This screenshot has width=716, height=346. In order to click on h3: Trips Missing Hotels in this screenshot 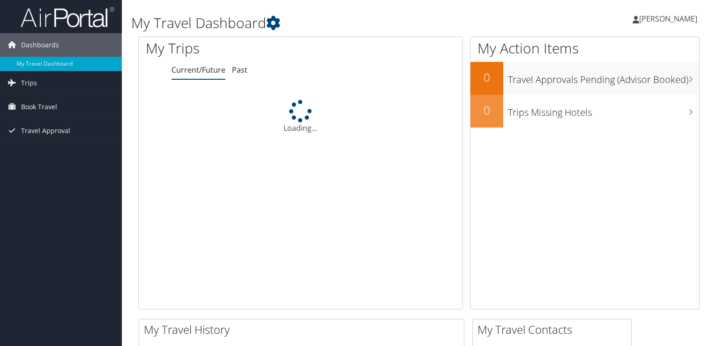, I will do `click(603, 110)`.